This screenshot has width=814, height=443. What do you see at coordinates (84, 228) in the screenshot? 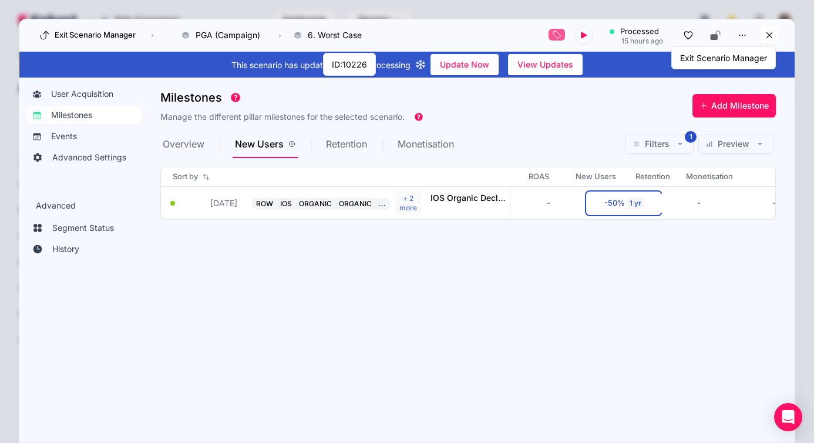
I see `a: Segment Status` at bounding box center [84, 228].